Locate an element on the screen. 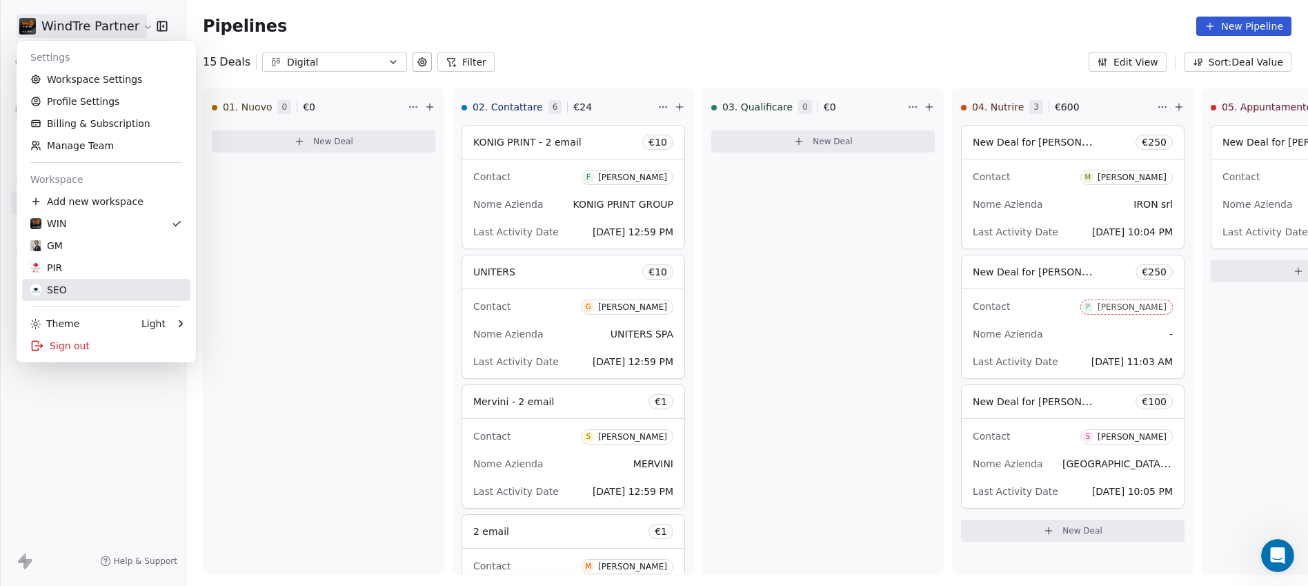 The height and width of the screenshot is (586, 1308). div: WIN is located at coordinates (48, 224).